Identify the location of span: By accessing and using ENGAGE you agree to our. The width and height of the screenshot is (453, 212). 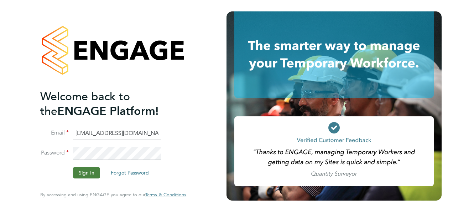
(113, 194).